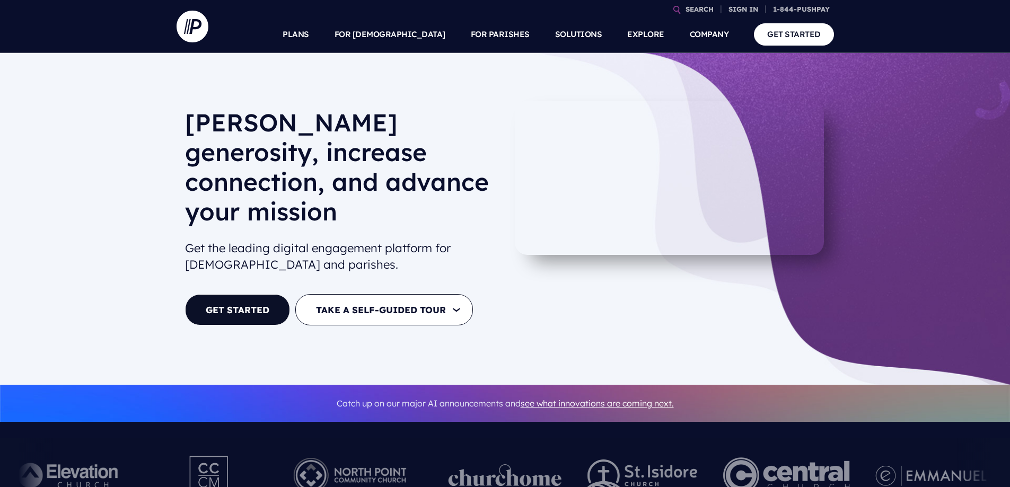 Image resolution: width=1010 pixels, height=487 pixels. What do you see at coordinates (709, 34) in the screenshot?
I see `a: COMPANY` at bounding box center [709, 34].